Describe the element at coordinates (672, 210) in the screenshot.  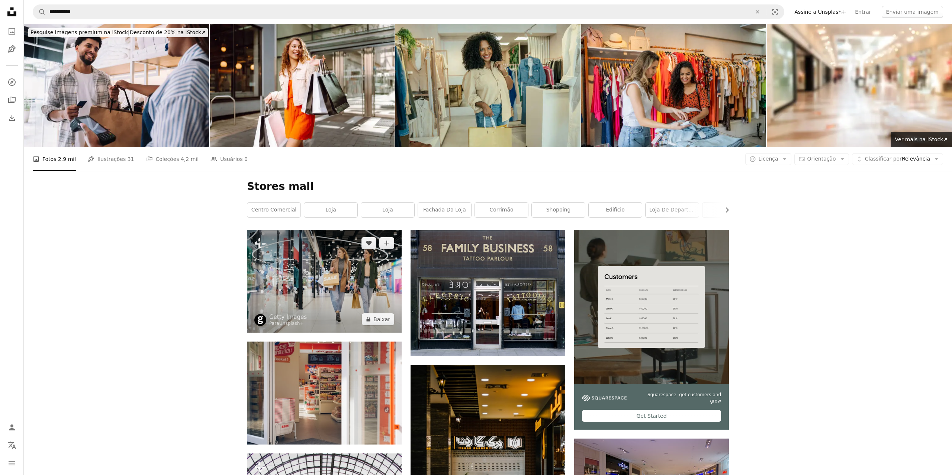
I see `a: loja de departamento` at that location.